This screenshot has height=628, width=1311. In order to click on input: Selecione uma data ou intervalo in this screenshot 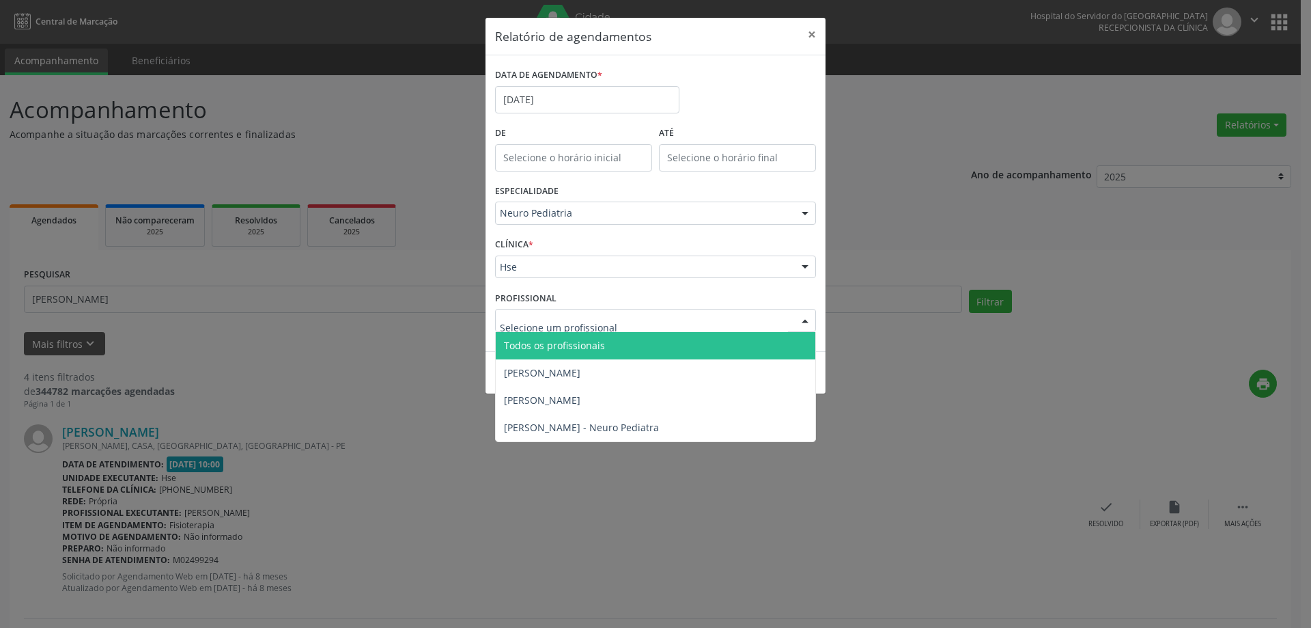, I will do `click(587, 100)`.